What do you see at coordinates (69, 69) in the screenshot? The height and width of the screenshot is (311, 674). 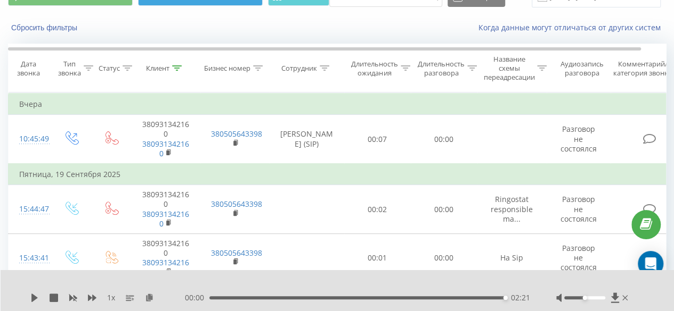 I see `div: Тип звонка` at bounding box center [69, 69].